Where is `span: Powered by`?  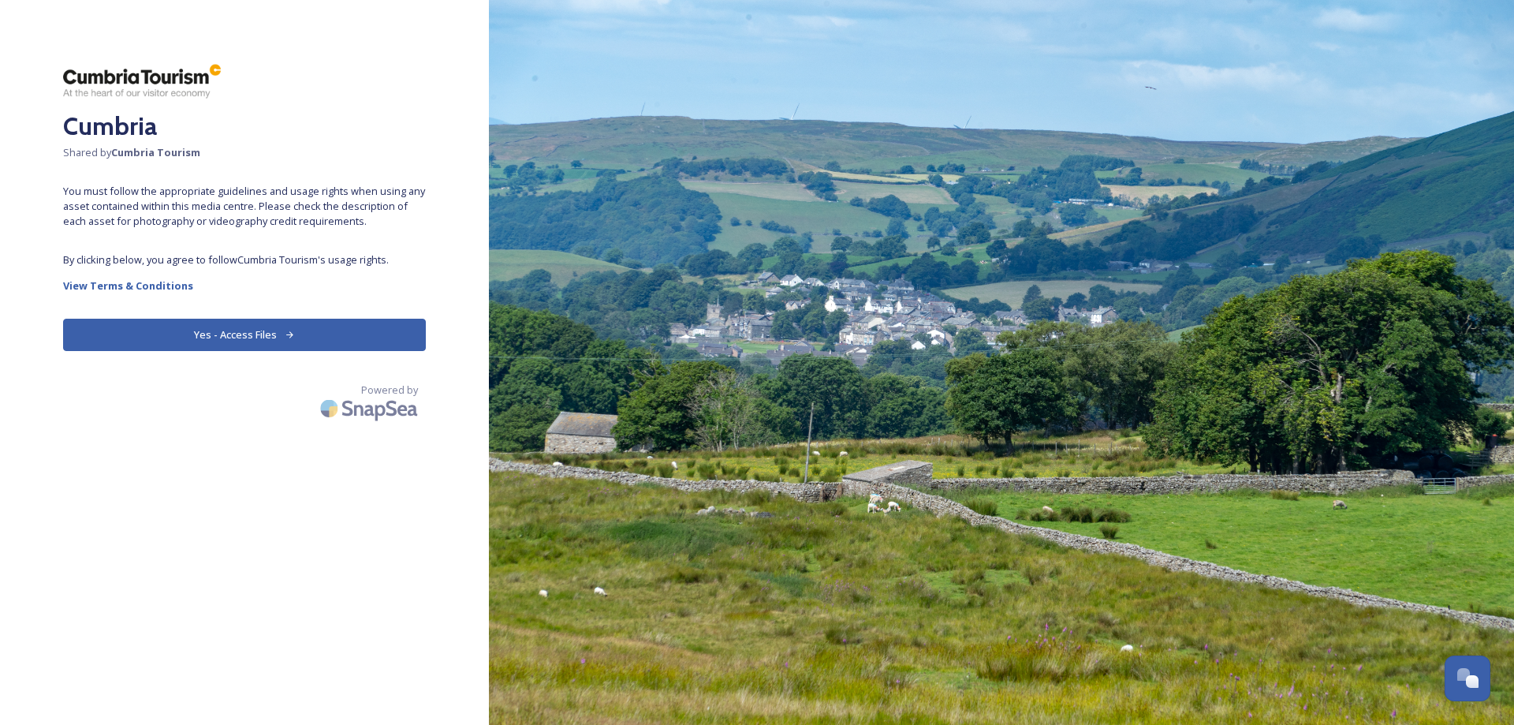
span: Powered by is located at coordinates (390, 390).